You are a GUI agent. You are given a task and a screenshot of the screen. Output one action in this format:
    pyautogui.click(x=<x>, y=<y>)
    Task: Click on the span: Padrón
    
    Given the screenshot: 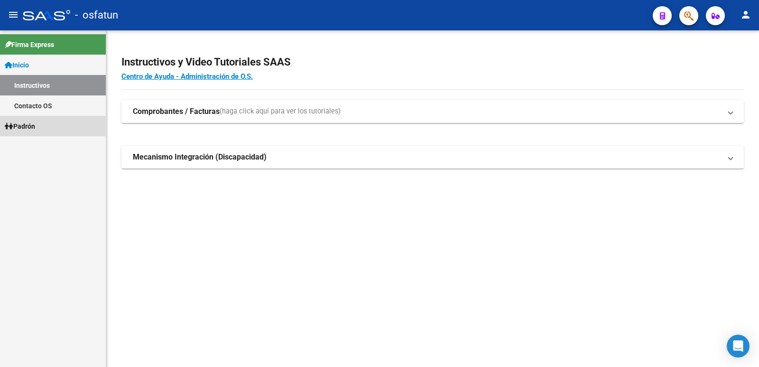 What is the action you would take?
    pyautogui.click(x=20, y=126)
    